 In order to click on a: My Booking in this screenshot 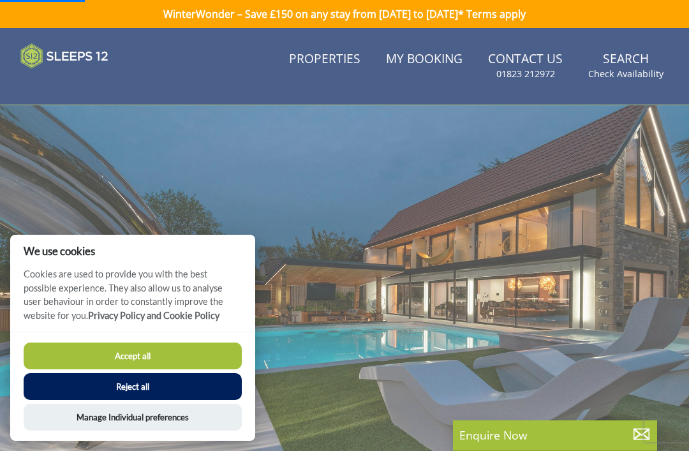, I will do `click(424, 59)`.